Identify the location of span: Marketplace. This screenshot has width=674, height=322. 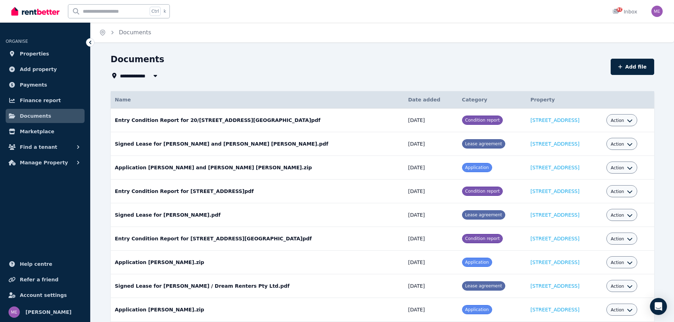
(37, 132).